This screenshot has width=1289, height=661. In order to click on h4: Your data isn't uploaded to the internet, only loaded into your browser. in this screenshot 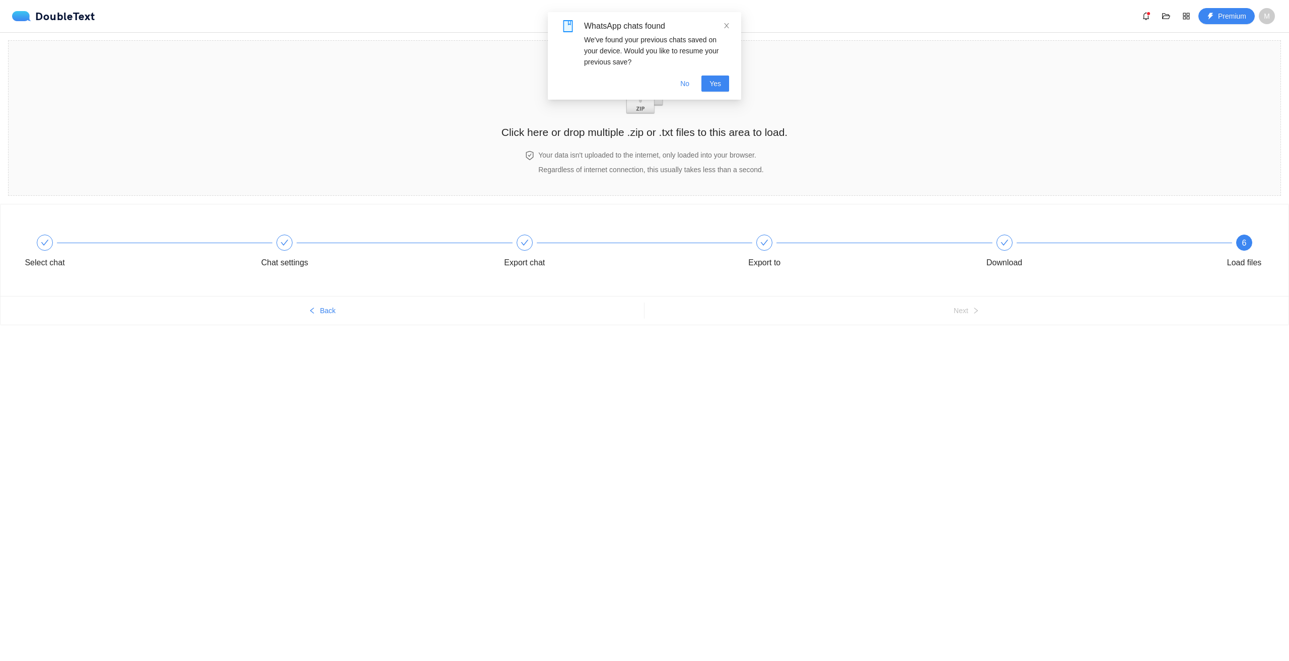, I will do `click(650, 155)`.